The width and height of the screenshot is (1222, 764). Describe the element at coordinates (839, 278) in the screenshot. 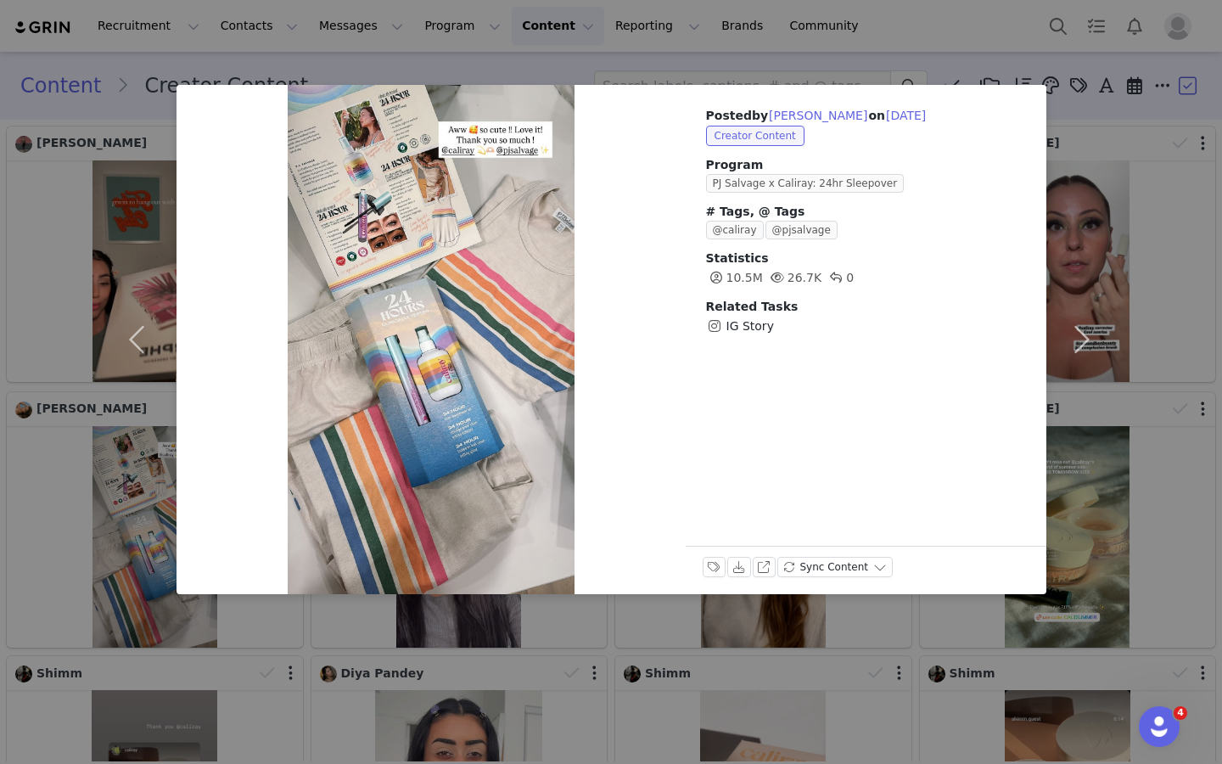

I see `span: 0` at that location.